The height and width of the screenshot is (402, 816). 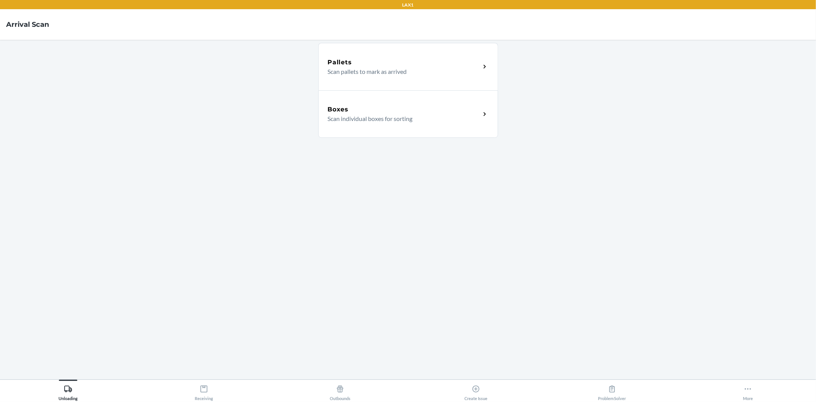 What do you see at coordinates (204, 391) in the screenshot?
I see `div: Receiving` at bounding box center [204, 391].